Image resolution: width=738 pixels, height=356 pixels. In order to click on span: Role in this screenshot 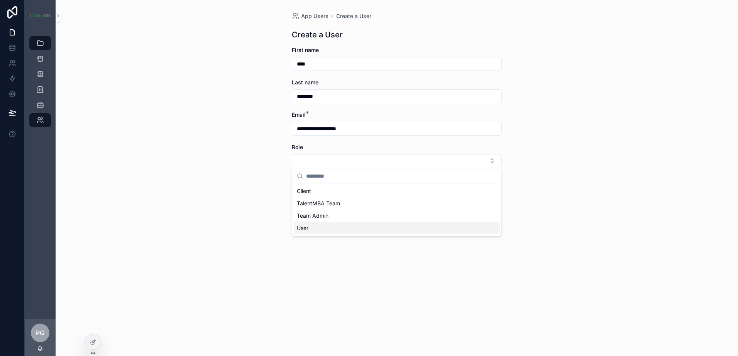, I will do `click(297, 147)`.